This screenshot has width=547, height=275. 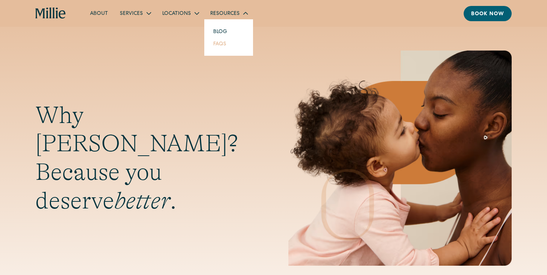 I want to click on a: About, so click(x=99, y=13).